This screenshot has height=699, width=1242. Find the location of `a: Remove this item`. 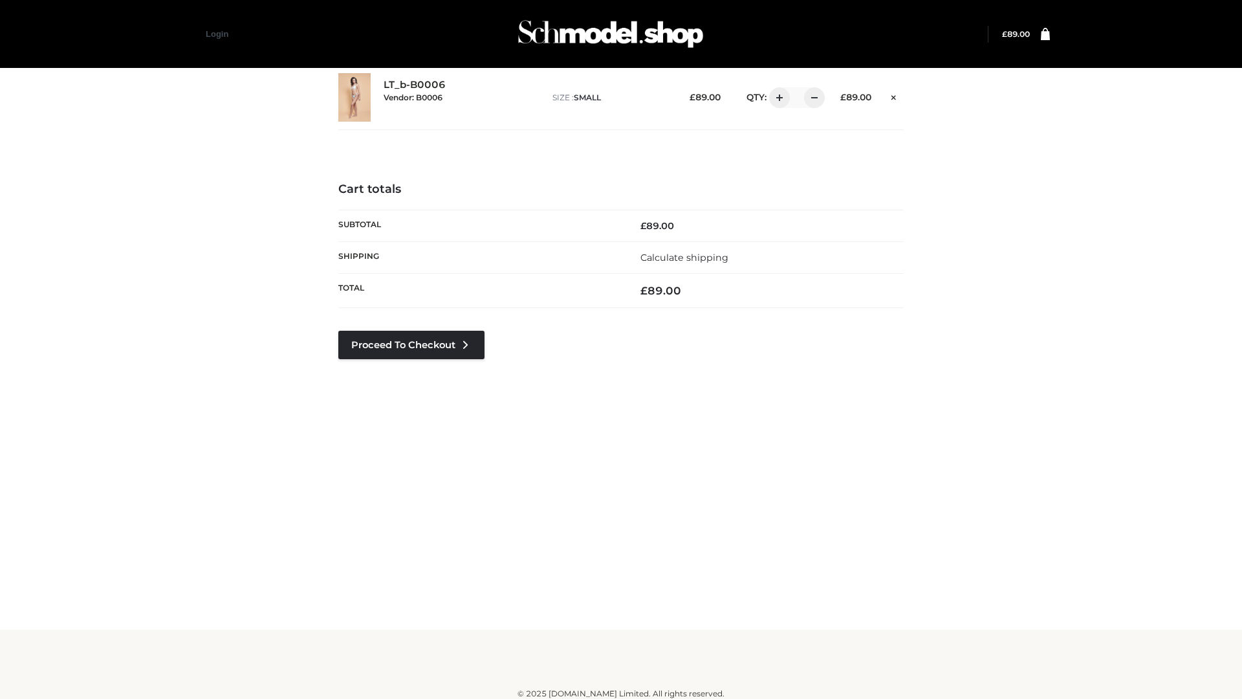

a: Remove this item is located at coordinates (894, 96).